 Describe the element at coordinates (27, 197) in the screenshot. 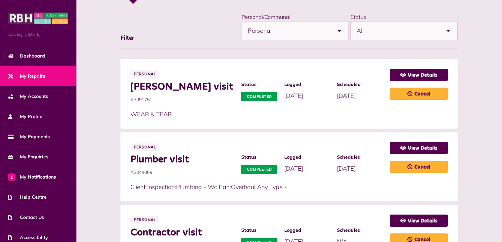

I see `span: Help Centre` at that location.